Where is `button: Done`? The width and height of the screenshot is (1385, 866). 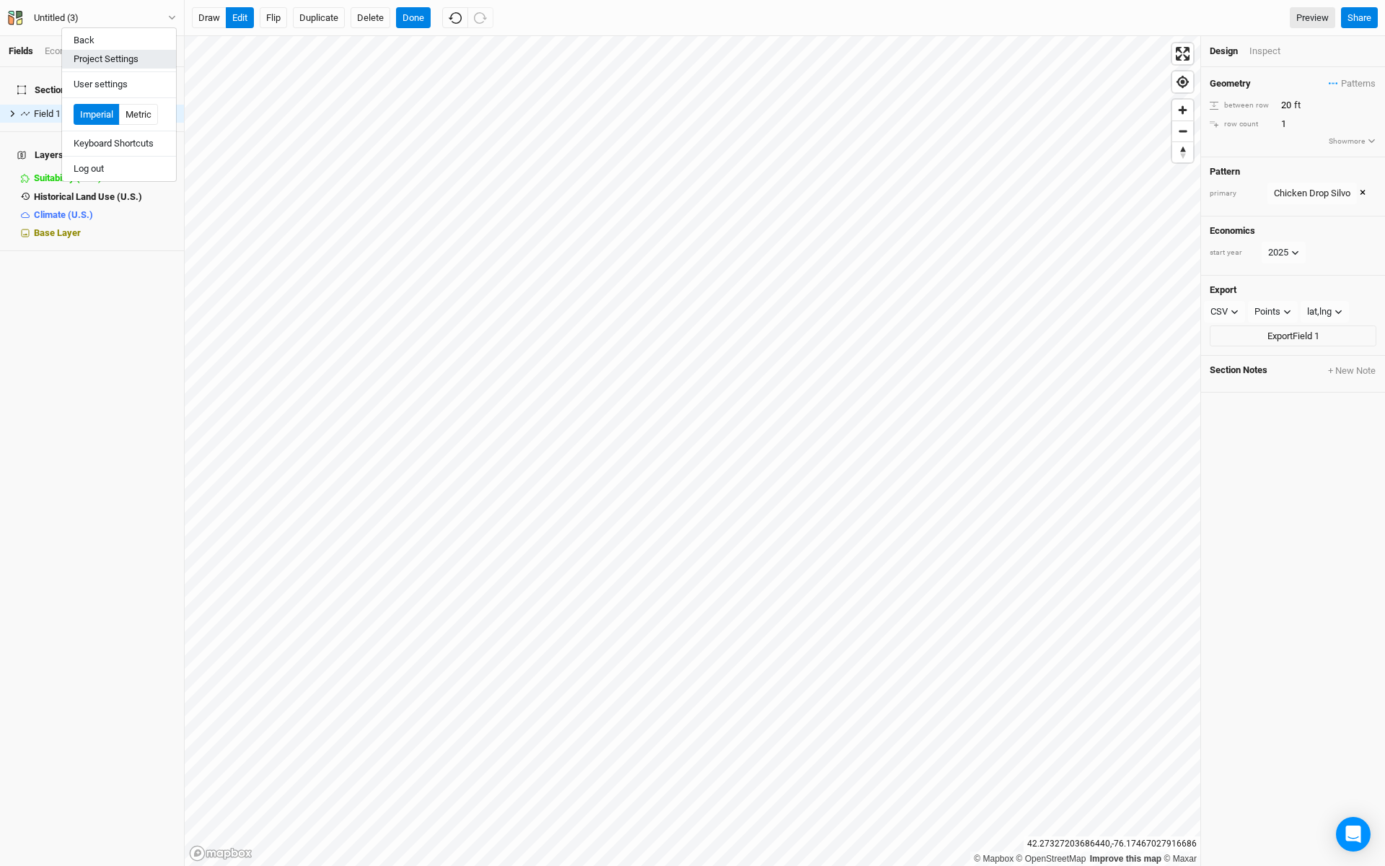
button: Done is located at coordinates (413, 18).